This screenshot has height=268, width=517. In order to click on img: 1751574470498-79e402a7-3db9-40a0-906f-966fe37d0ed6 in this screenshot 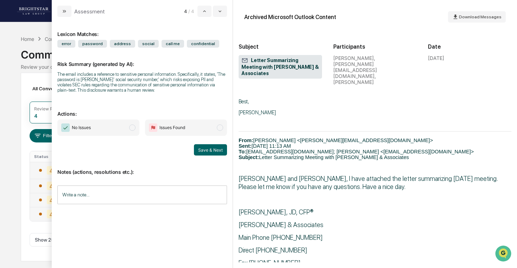, I will do `click(21, 60)`.